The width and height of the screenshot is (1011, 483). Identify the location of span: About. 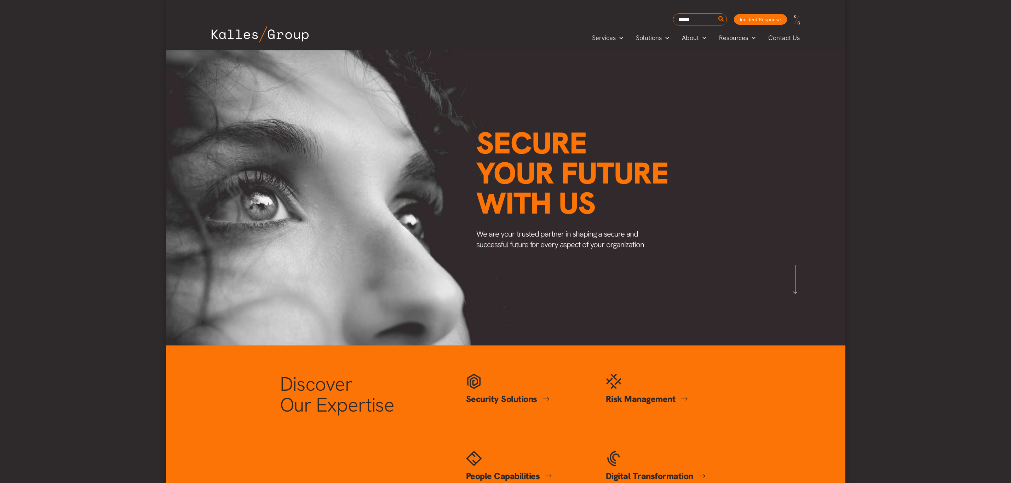
(690, 38).